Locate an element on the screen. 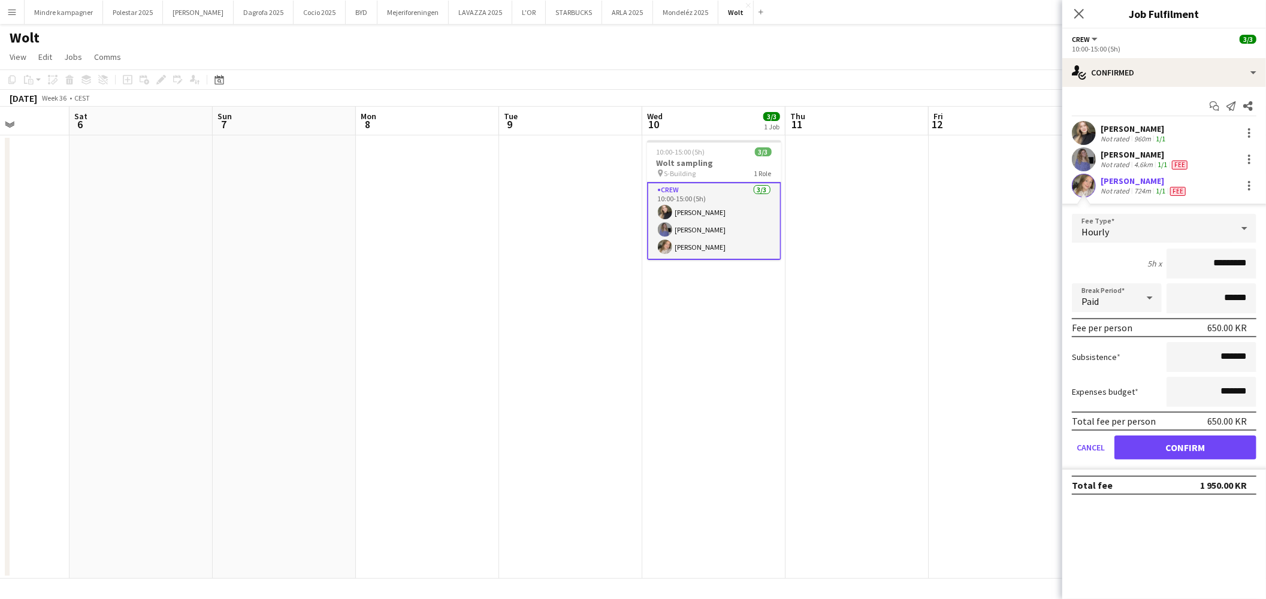 The image size is (1266, 599). h3: Wolt sampling is located at coordinates (714, 163).